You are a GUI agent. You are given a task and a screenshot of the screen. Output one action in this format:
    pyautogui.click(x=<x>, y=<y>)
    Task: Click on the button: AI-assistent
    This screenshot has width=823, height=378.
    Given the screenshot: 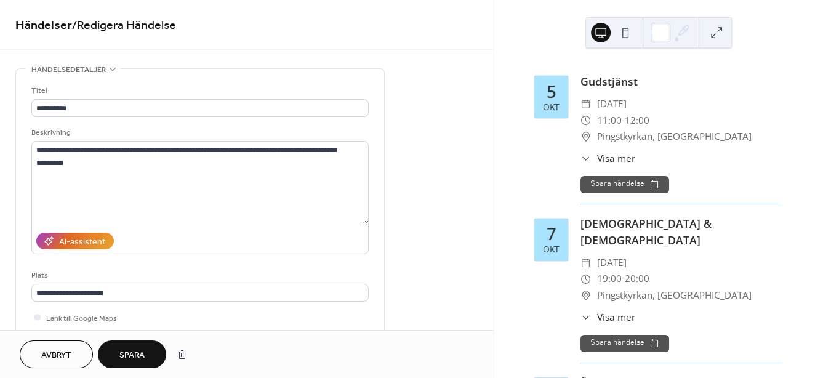 What is the action you would take?
    pyautogui.click(x=75, y=241)
    